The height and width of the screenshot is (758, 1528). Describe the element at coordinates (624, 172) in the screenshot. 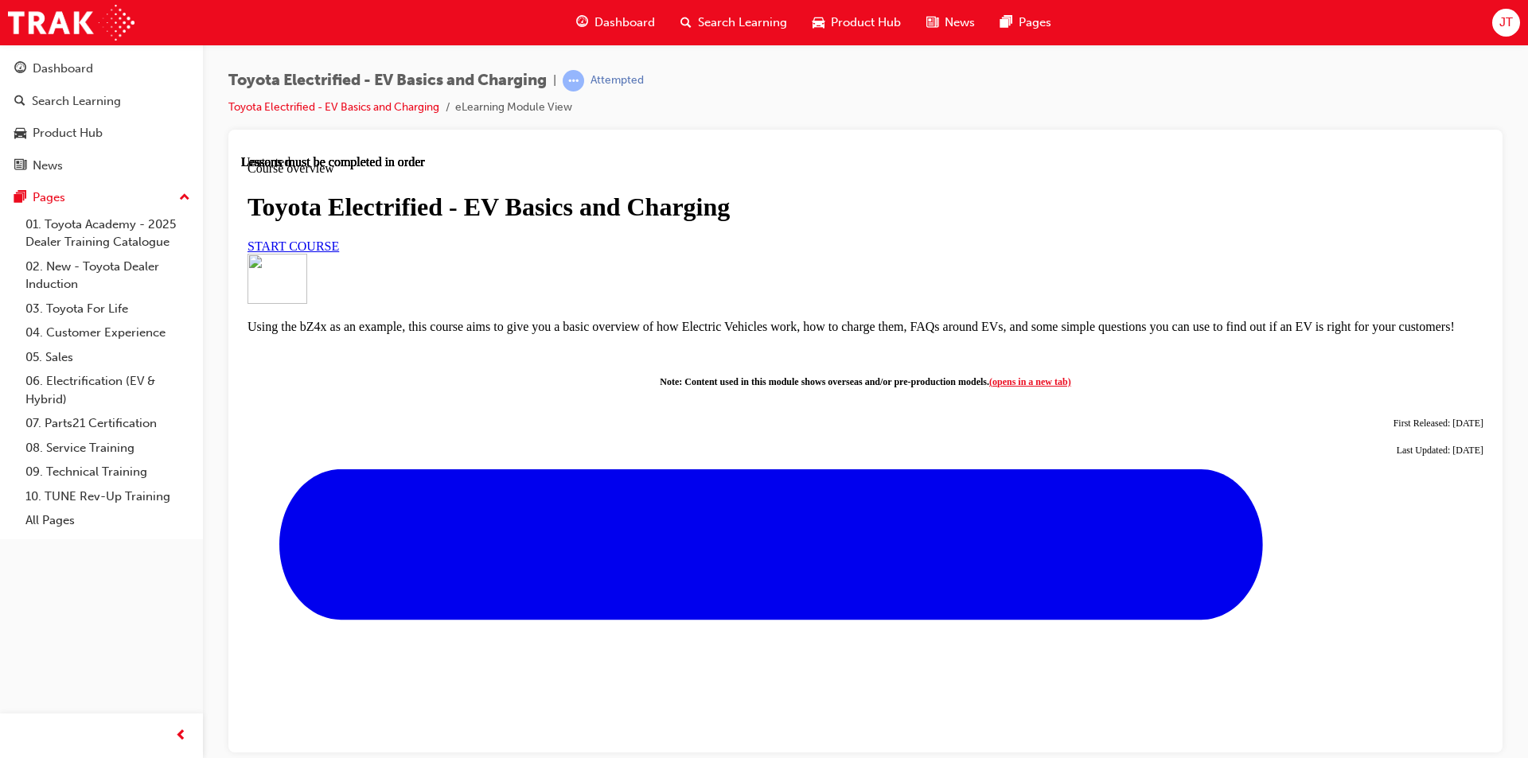

I see `p: Using the bZ4x as an example, this course aims to give you a basic overview of how Electric Vehic...` at that location.